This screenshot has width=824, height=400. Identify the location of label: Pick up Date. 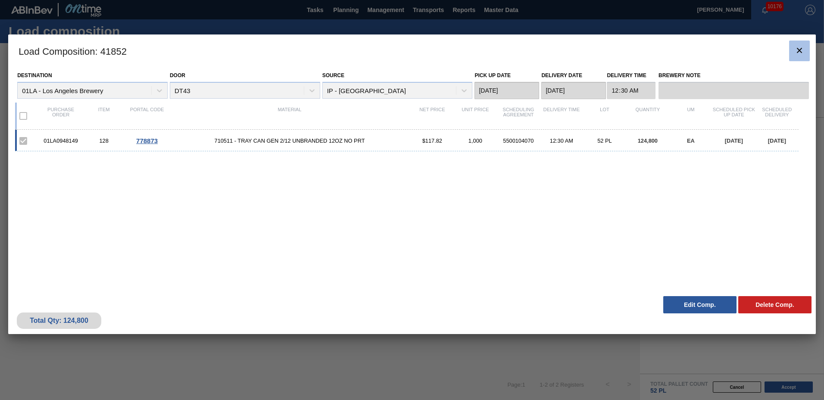
(492, 75).